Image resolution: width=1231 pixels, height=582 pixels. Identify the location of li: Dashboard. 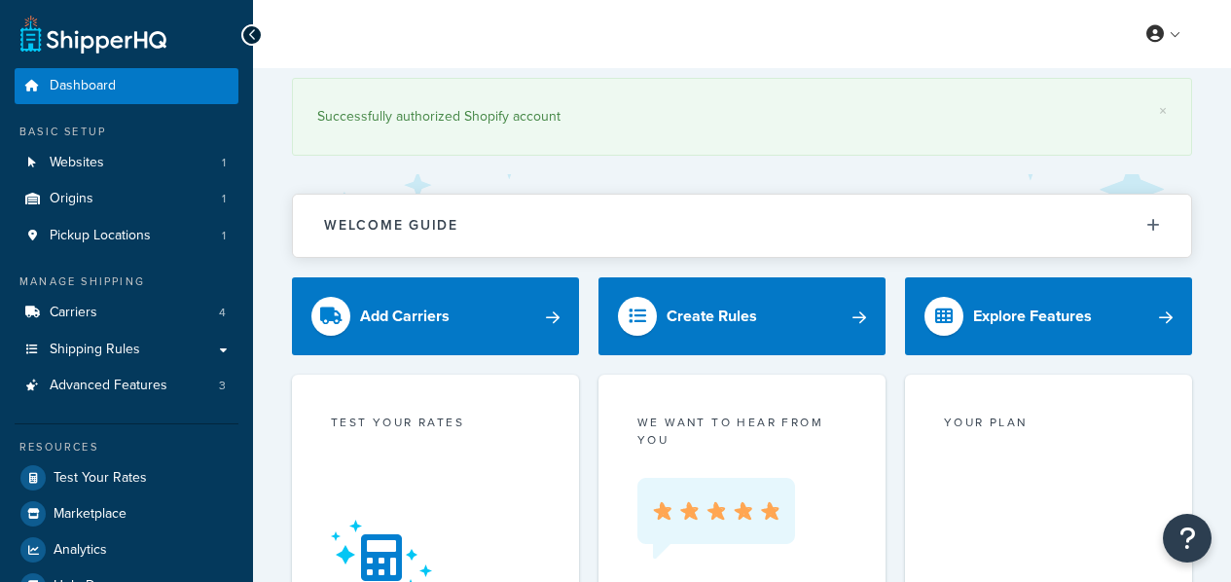
(127, 86).